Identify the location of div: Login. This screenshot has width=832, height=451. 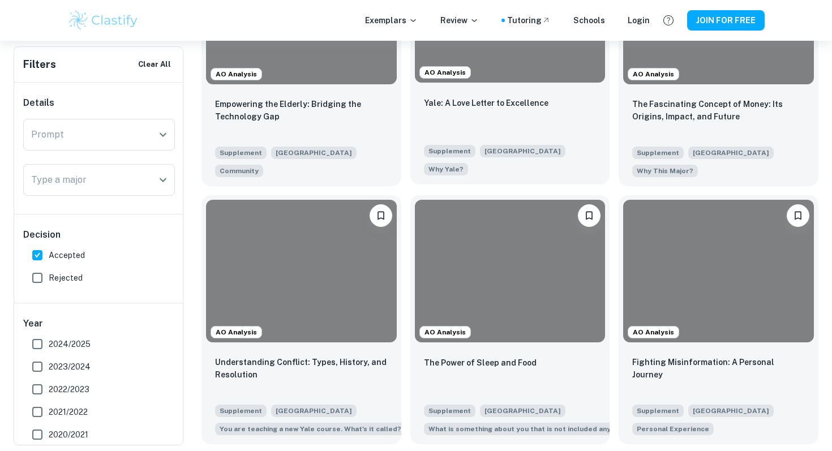
(638, 20).